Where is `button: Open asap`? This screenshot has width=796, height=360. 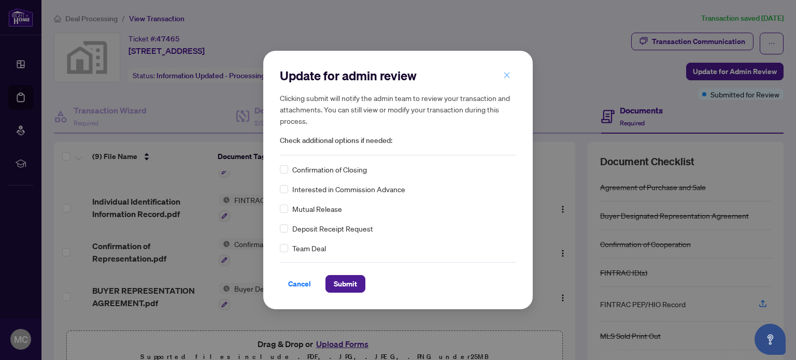
button: Open asap is located at coordinates (770, 339).